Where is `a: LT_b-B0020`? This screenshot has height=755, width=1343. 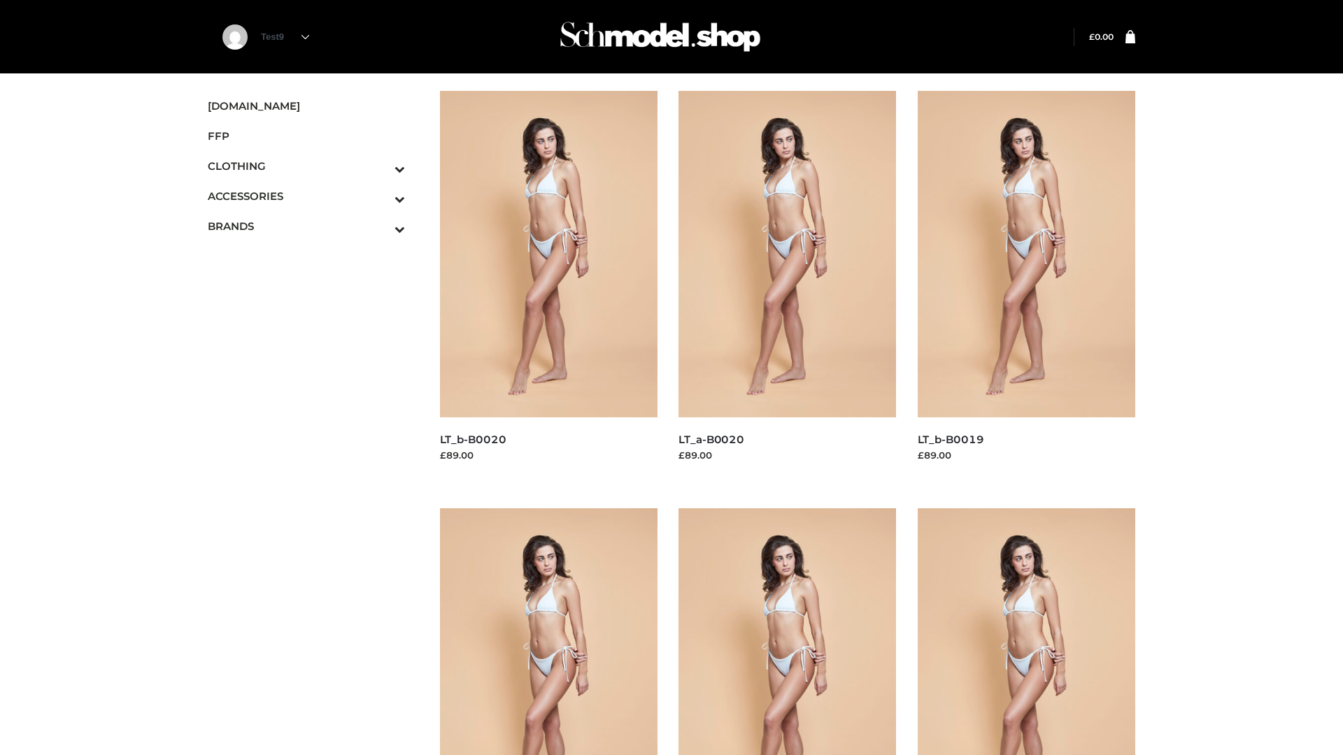
a: LT_b-B0020 is located at coordinates (473, 439).